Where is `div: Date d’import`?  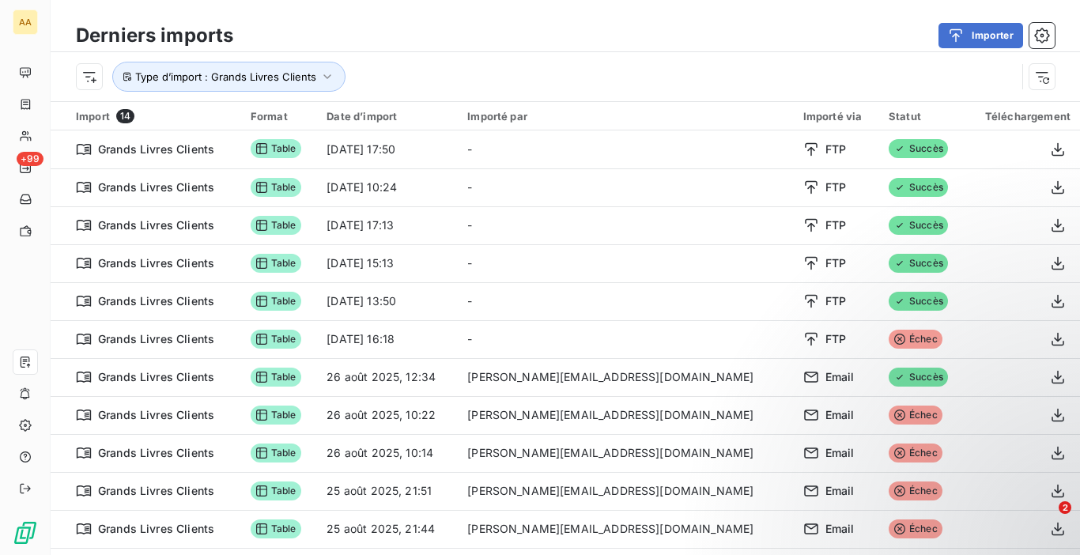
div: Date d’import is located at coordinates (387, 116).